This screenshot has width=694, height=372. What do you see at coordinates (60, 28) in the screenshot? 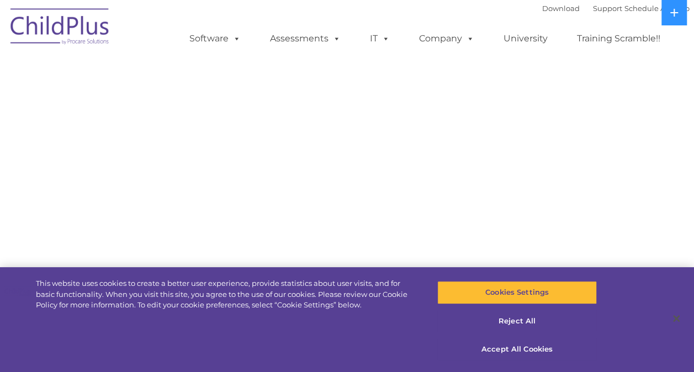
I see `img: ChildPlus by Procare Solutions` at bounding box center [60, 28].